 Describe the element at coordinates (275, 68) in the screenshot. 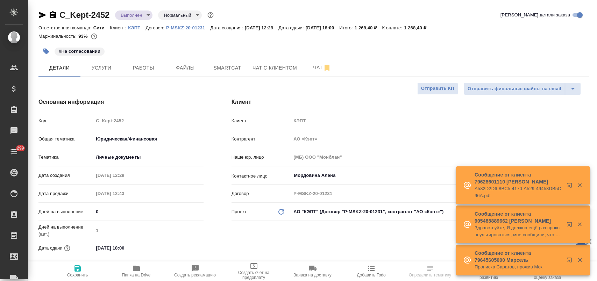

I see `span: Чат с клиентом` at that location.